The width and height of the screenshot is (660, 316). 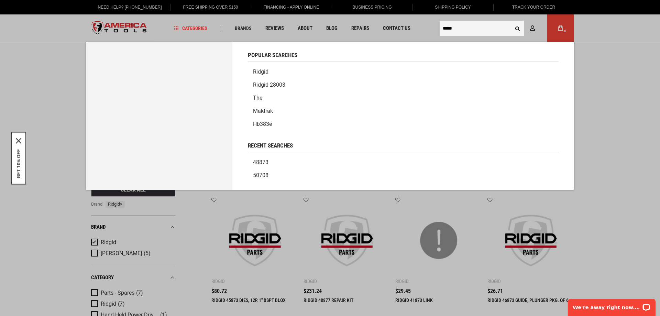 I want to click on span: Categories, so click(x=191, y=28).